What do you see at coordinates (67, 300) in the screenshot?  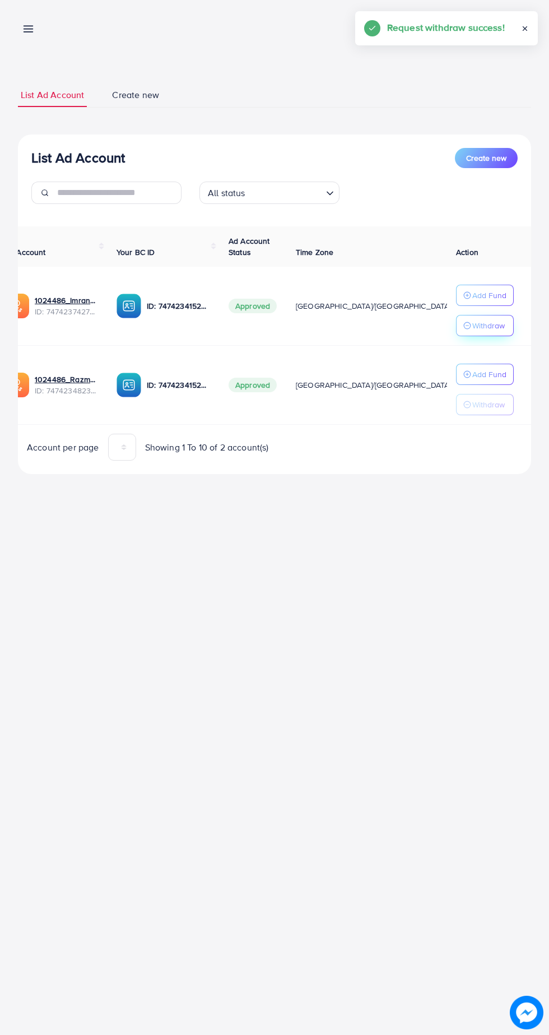 I see `a: 1024486_Imran_1740231528988` at bounding box center [67, 300].